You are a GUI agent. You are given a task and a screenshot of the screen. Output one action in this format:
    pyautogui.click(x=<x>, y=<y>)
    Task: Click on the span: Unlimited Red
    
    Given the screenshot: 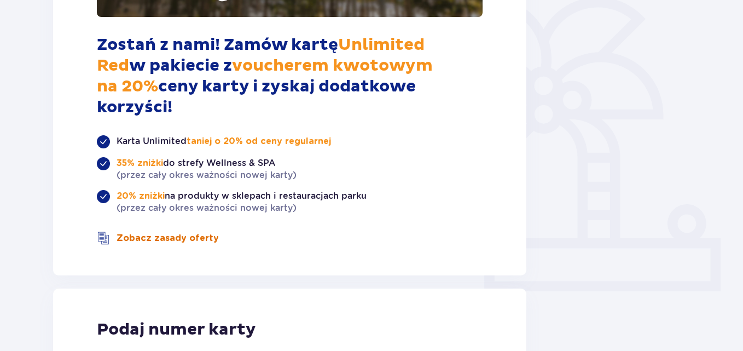 What is the action you would take?
    pyautogui.click(x=260, y=55)
    